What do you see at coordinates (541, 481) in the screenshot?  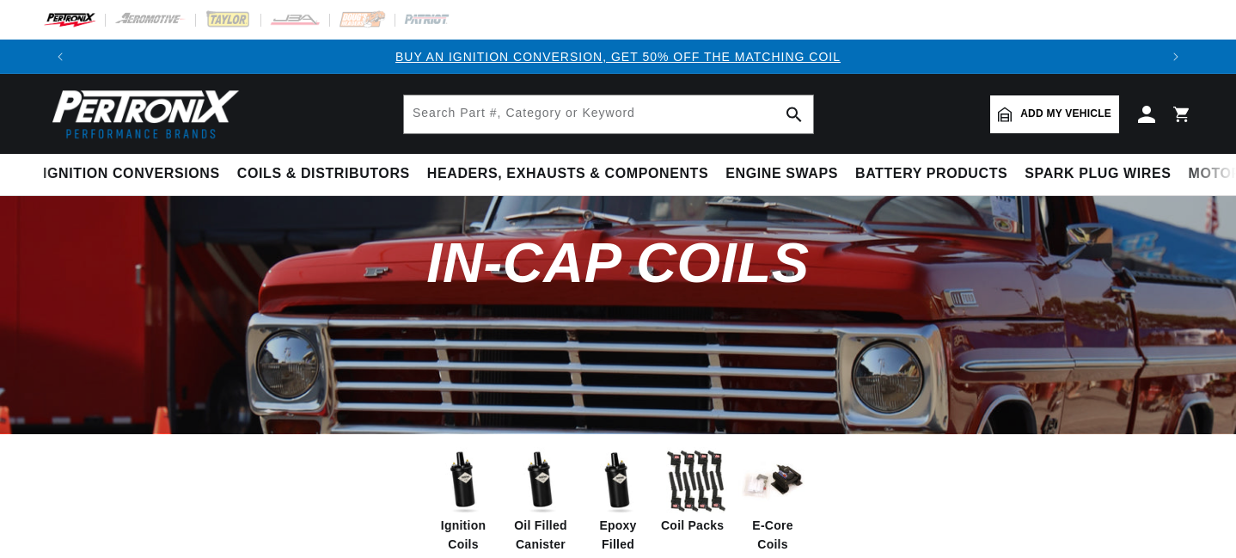 I see `img: Oil Filled Canister Coils` at bounding box center [541, 481].